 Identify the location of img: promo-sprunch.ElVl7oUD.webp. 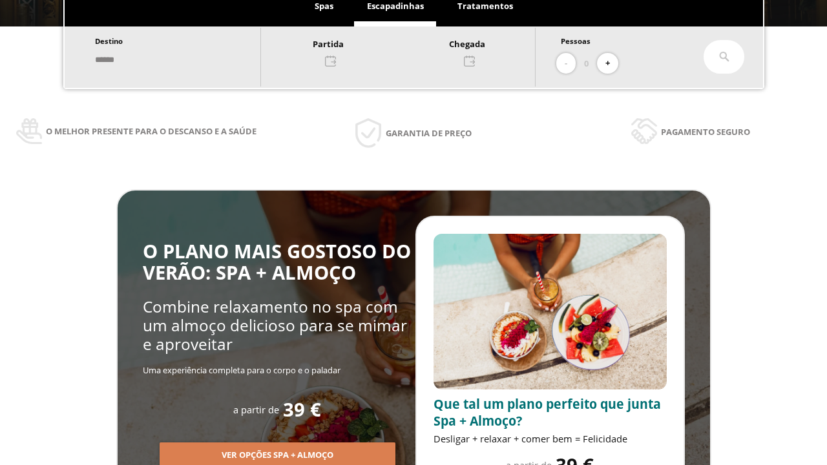
(550, 311).